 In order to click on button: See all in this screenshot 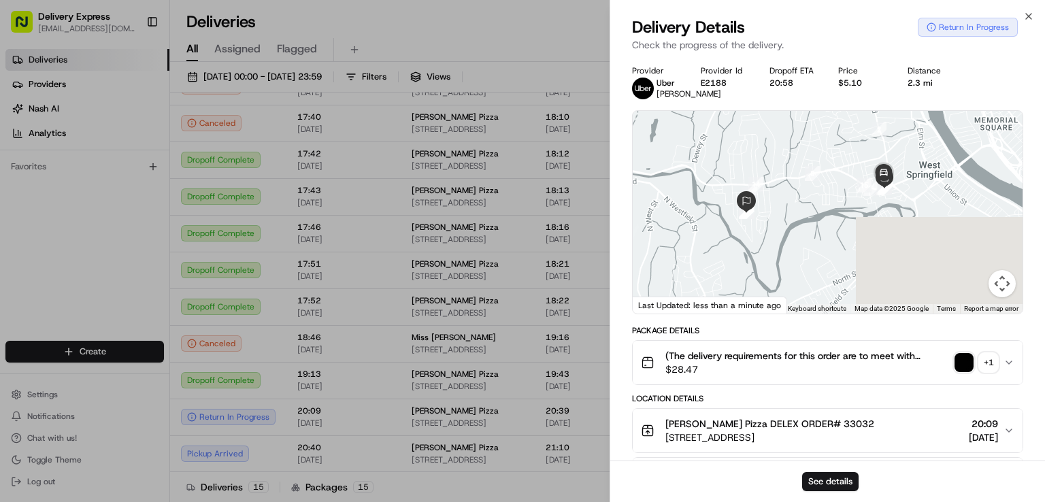, I will do `click(229, 182)`.